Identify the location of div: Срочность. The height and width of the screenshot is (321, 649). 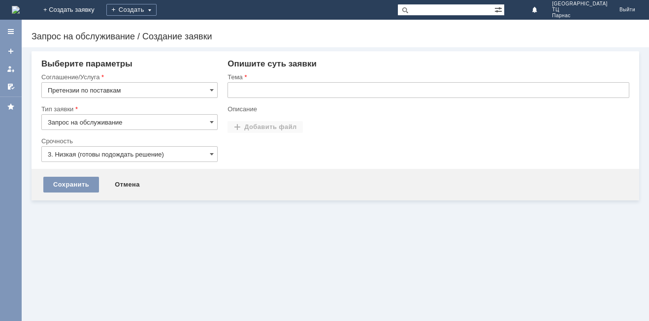
(128, 141).